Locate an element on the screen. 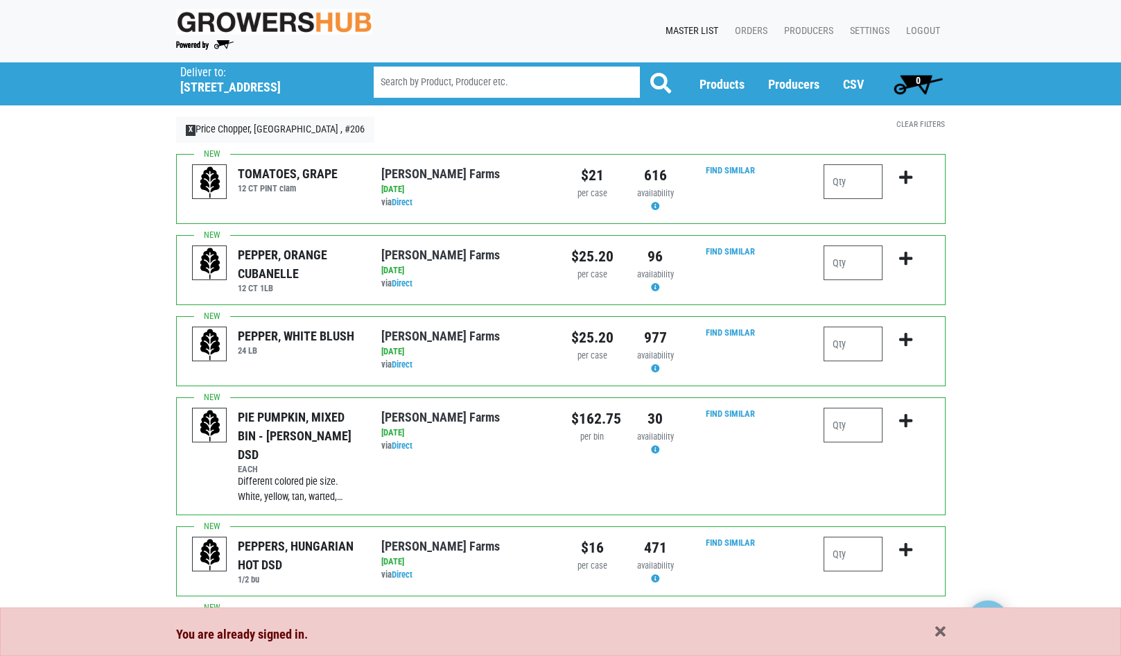 The width and height of the screenshot is (1121, 656). h6: EACH is located at coordinates (299, 469).